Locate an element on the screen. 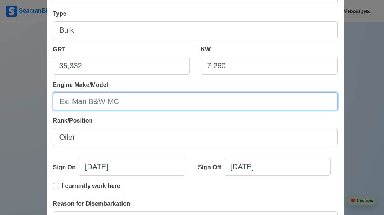 This screenshot has width=384, height=215. input: 8000 is located at coordinates (269, 66).